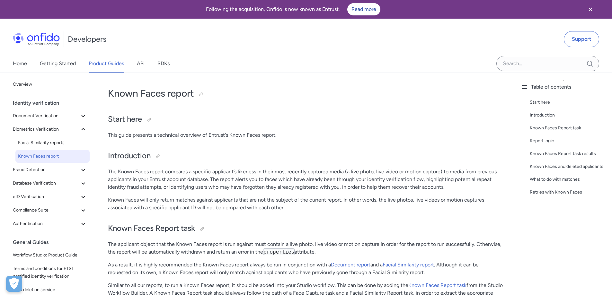 The image size is (612, 295). What do you see at coordinates (52, 157) in the screenshot?
I see `span: Known Faces report` at bounding box center [52, 157].